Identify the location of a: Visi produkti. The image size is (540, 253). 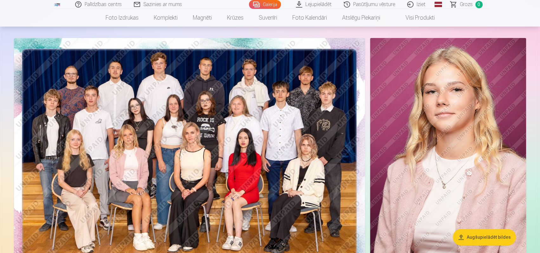
(415, 18).